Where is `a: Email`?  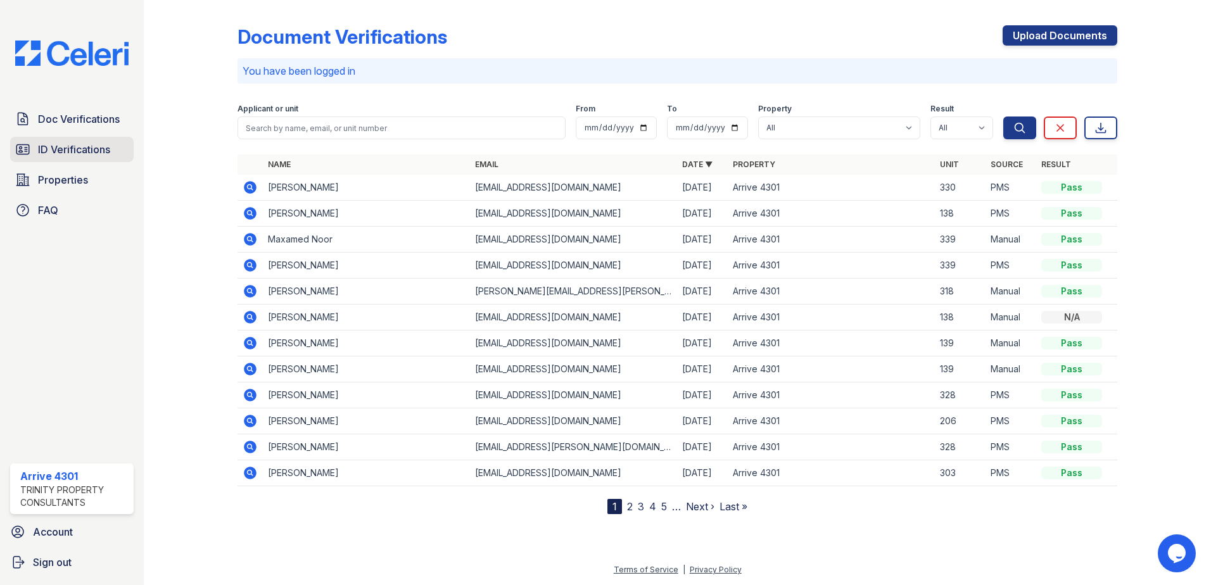
a: Email is located at coordinates (487, 164).